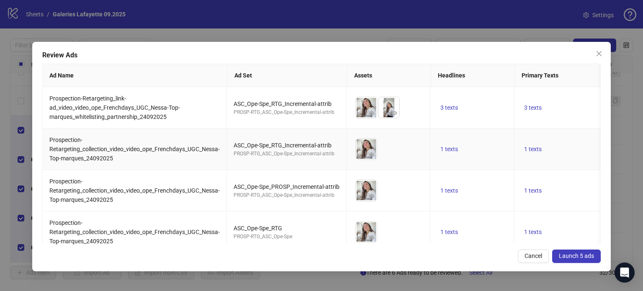 The width and height of the screenshot is (643, 291). What do you see at coordinates (135, 75) in the screenshot?
I see `th: Ad Name` at bounding box center [135, 75].